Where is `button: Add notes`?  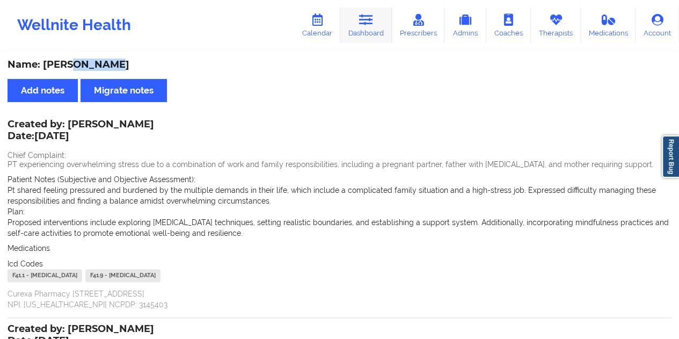
button: Add notes is located at coordinates (42, 90).